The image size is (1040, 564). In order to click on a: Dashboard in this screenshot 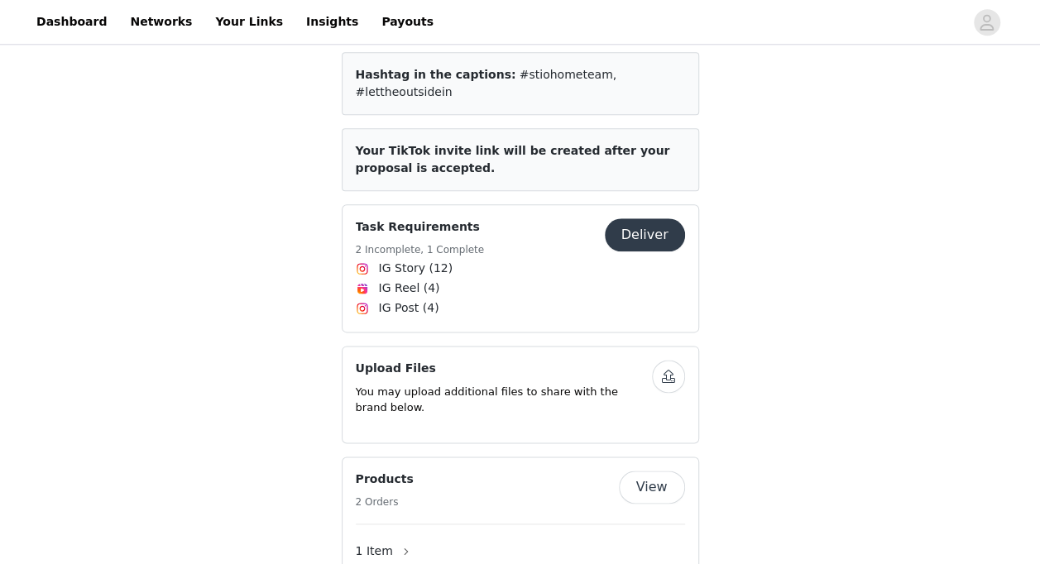, I will do `click(71, 22)`.